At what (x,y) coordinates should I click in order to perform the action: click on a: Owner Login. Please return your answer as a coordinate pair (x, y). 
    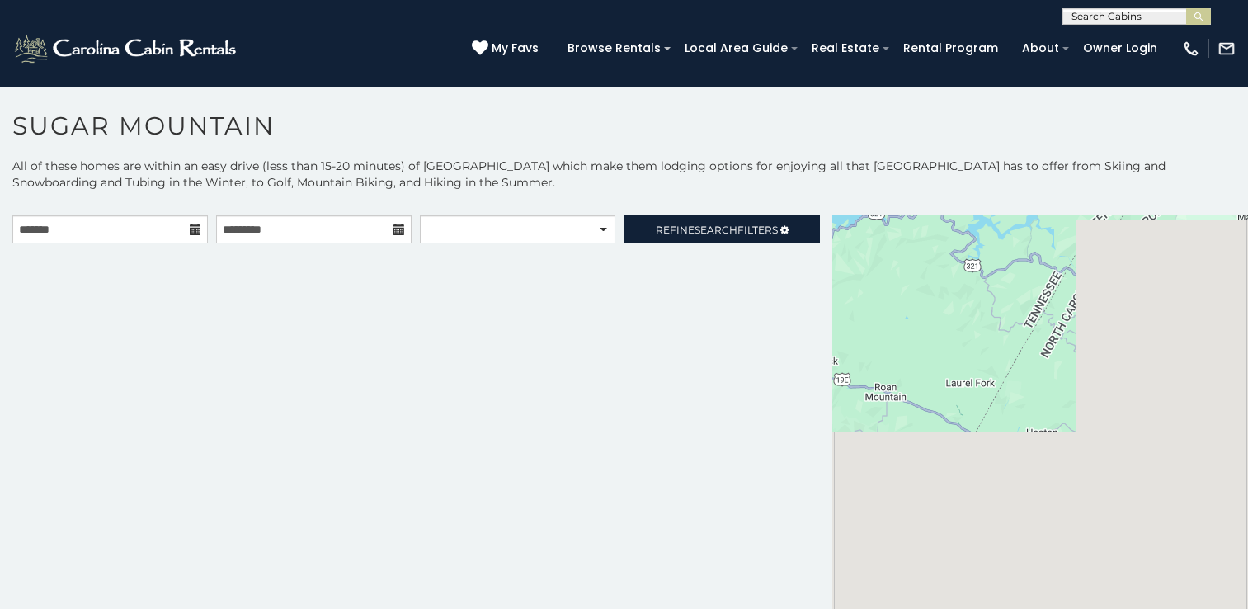
    Looking at the image, I should click on (1120, 48).